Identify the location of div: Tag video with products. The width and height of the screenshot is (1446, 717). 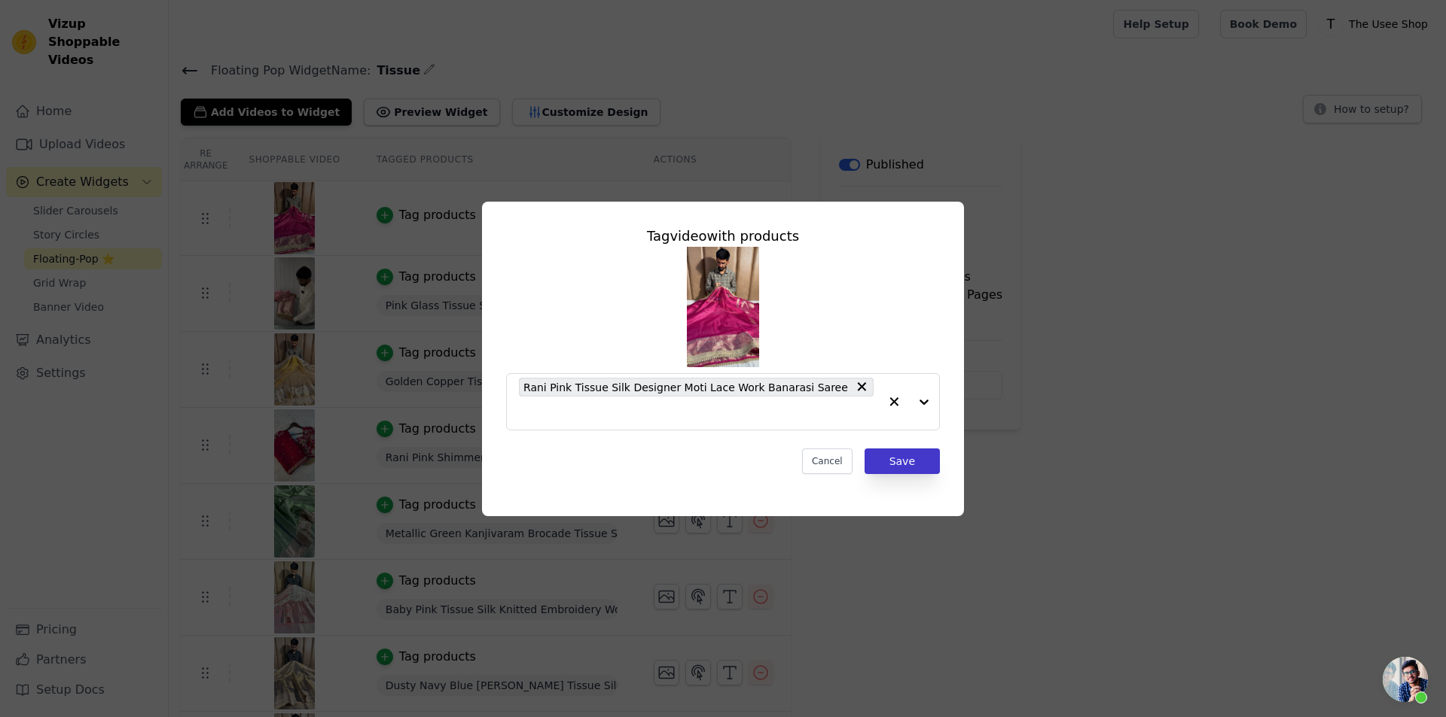
(723, 236).